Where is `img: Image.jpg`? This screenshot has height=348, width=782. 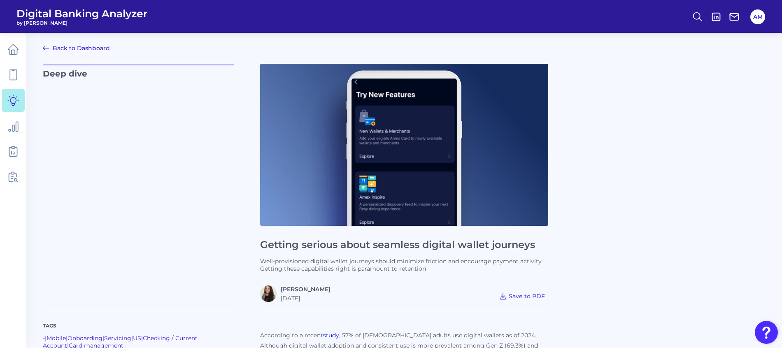 img: Image.jpg is located at coordinates (268, 294).